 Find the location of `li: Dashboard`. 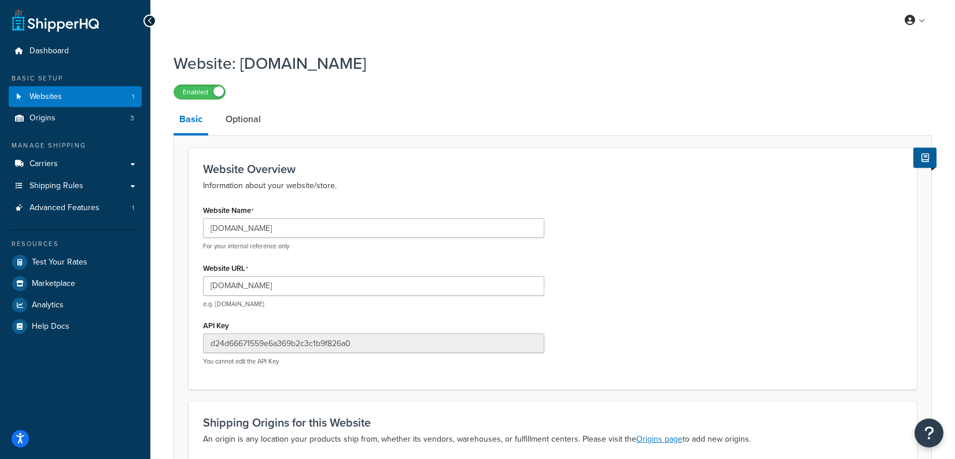

li: Dashboard is located at coordinates (75, 51).